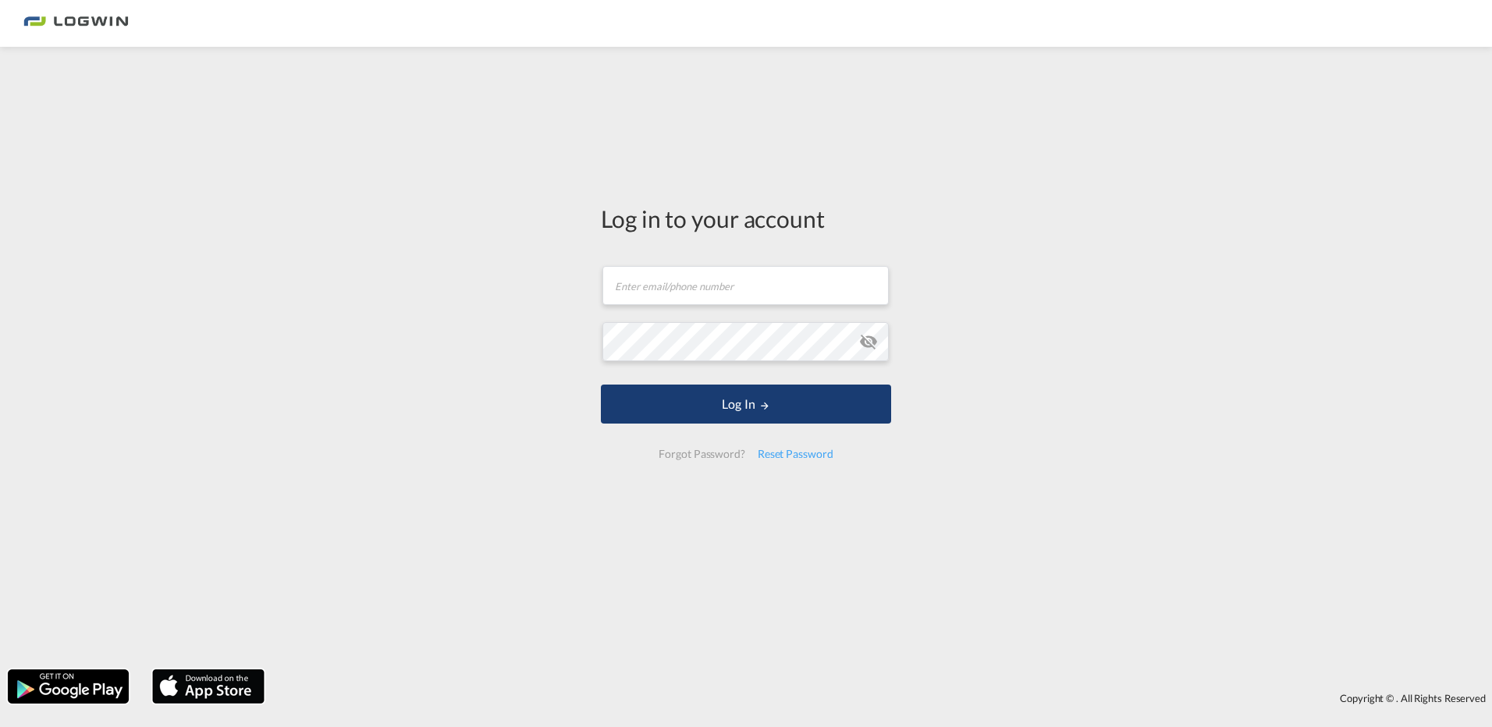 Image resolution: width=1492 pixels, height=727 pixels. What do you see at coordinates (76, 23) in the screenshot?
I see `img: bc73a0e0d8c111efacd525e4c8ad7d32.png` at bounding box center [76, 23].